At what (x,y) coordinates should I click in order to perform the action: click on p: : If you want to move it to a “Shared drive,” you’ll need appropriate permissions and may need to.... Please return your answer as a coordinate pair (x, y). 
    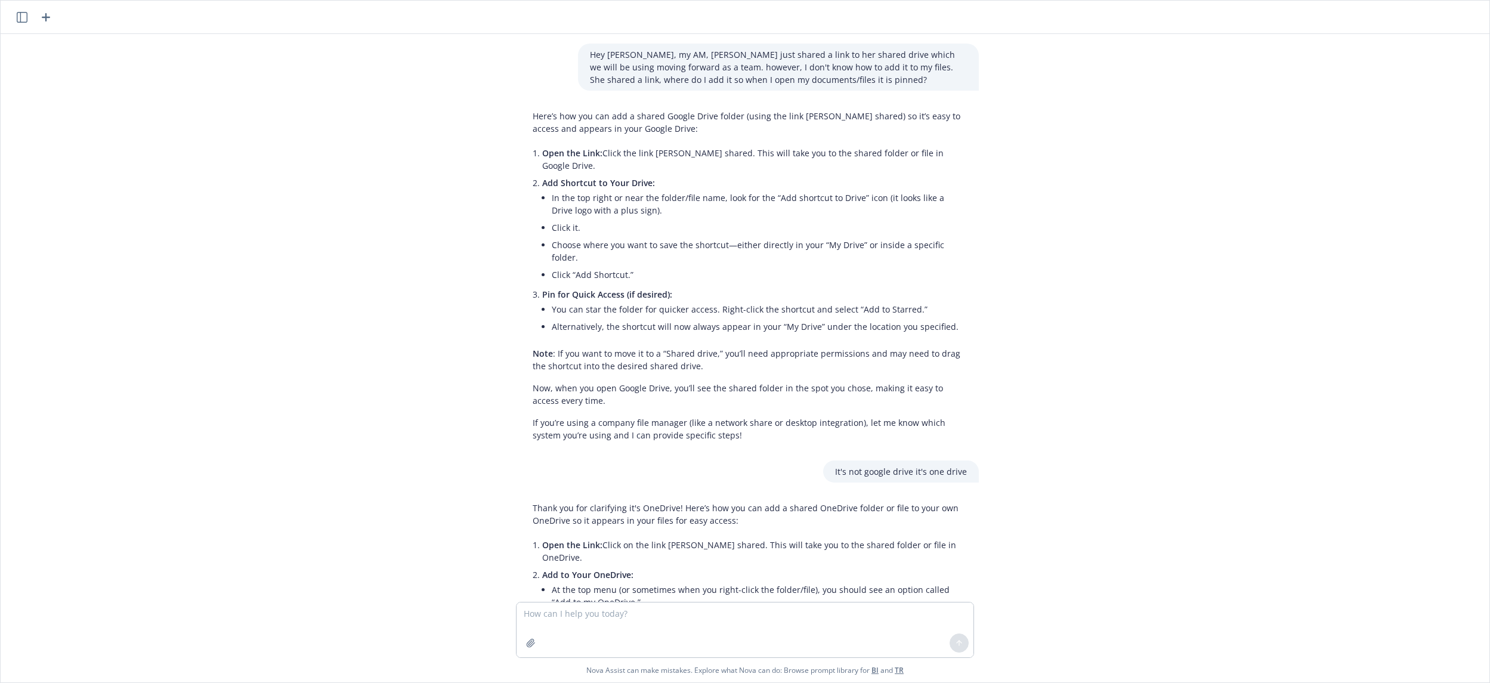
    Looking at the image, I should click on (750, 360).